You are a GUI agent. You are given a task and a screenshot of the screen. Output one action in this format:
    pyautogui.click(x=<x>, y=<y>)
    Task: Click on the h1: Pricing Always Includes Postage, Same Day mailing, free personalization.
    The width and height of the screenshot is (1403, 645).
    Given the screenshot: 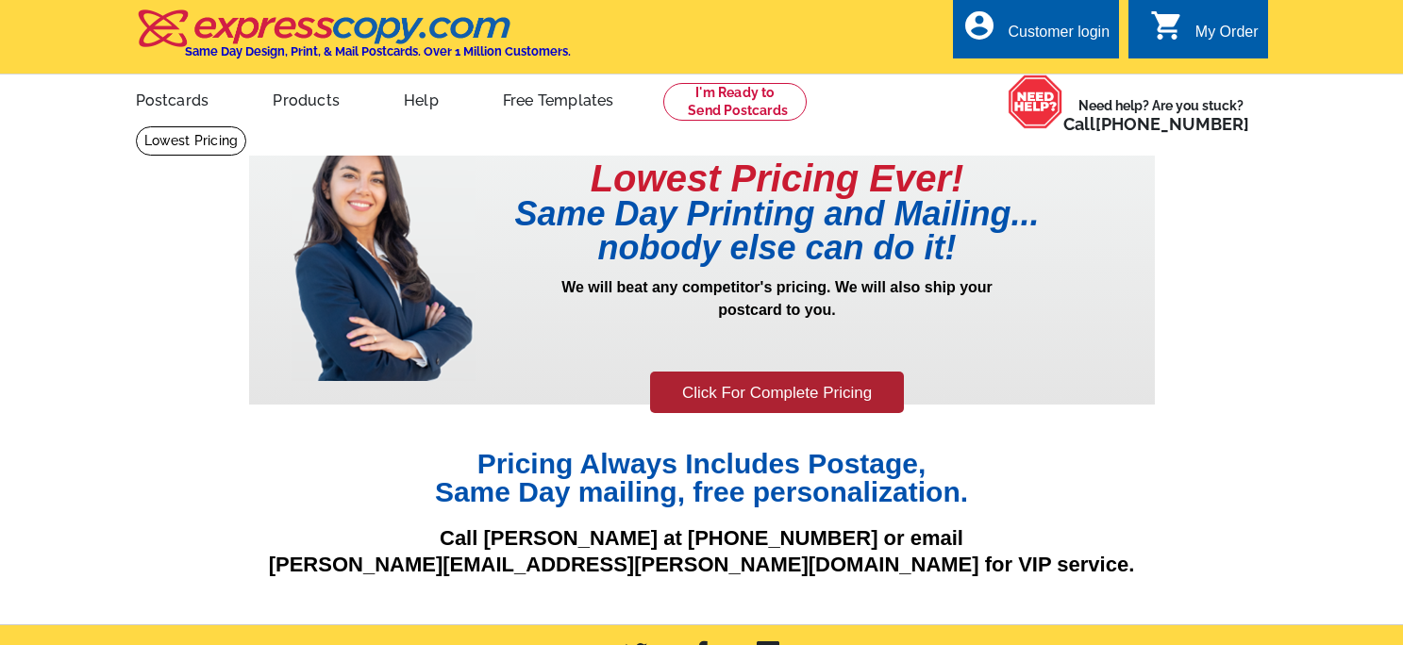 What is the action you would take?
    pyautogui.click(x=702, y=478)
    